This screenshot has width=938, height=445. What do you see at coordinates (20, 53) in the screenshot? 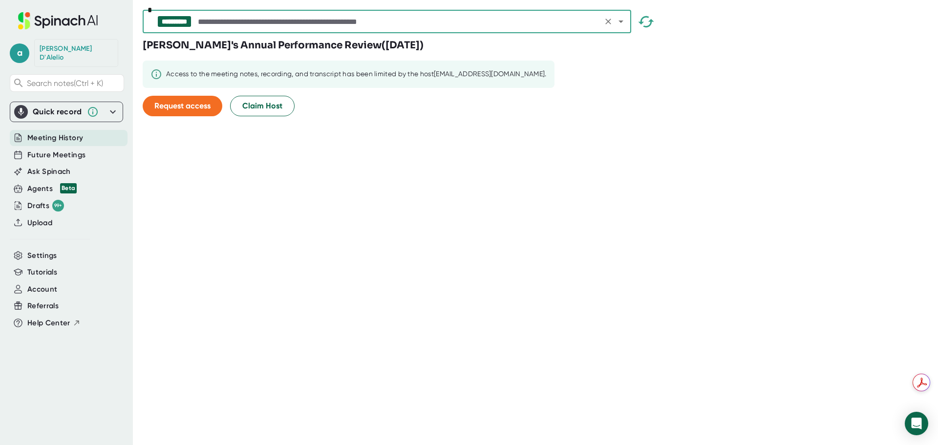
I see `span: a` at bounding box center [20, 53].